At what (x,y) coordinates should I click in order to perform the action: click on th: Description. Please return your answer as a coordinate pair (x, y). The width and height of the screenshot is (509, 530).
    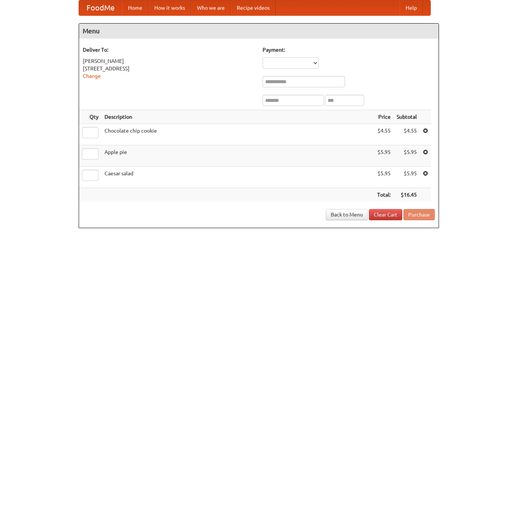
    Looking at the image, I should click on (238, 117).